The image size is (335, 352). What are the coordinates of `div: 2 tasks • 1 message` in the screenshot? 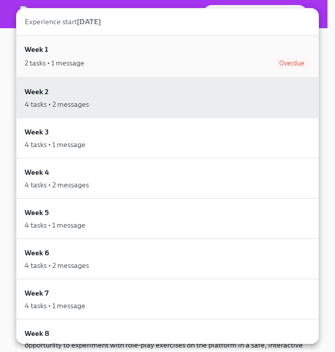 It's located at (54, 63).